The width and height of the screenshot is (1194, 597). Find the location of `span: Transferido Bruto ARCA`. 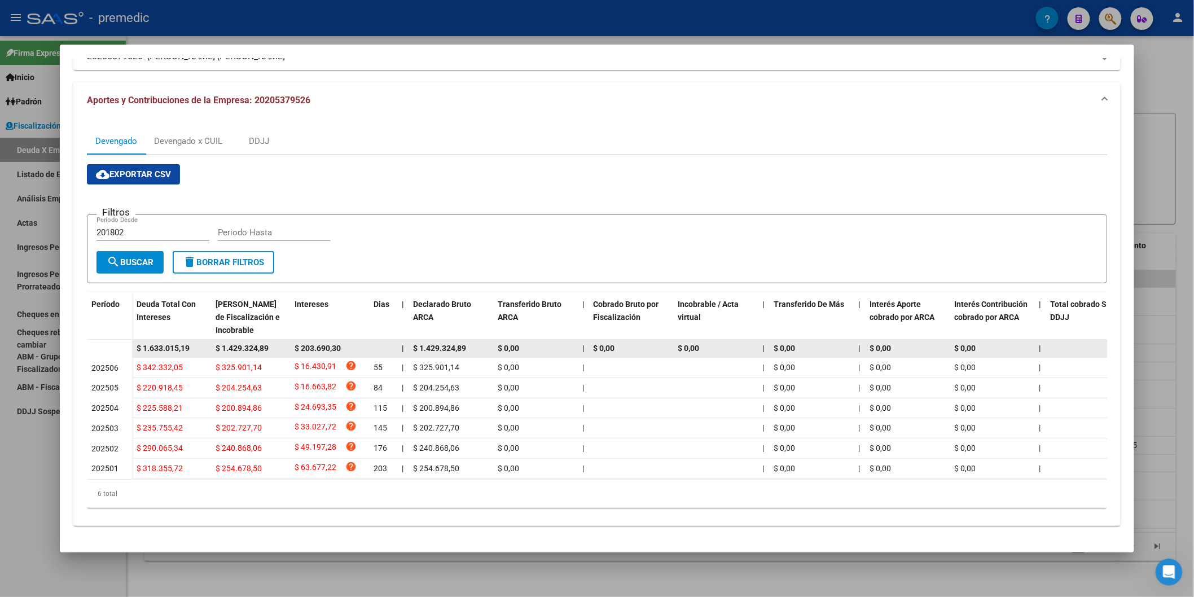

span: Transferido Bruto ARCA is located at coordinates (529, 310).